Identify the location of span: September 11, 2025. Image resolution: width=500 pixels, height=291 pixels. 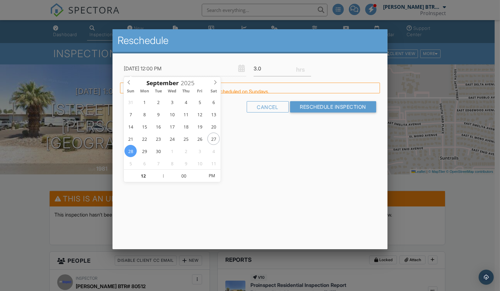
(186, 114).